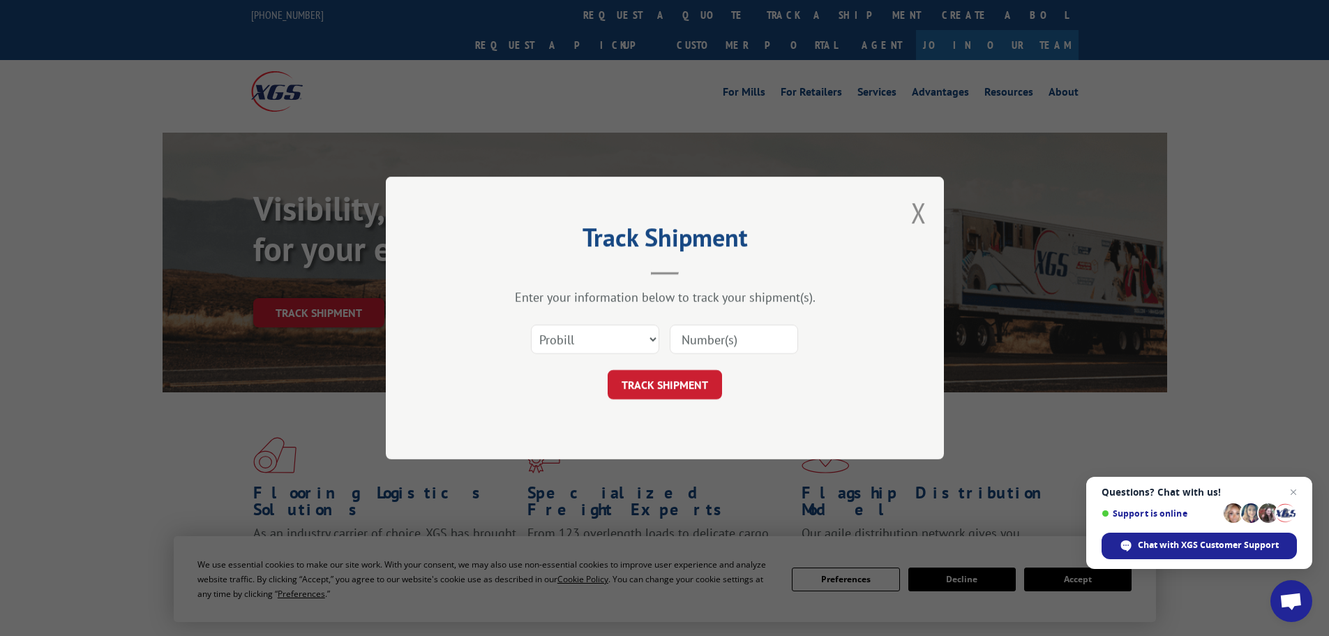 The height and width of the screenshot is (636, 1329). Describe the element at coordinates (1200, 546) in the screenshot. I see `div: Chat with XGS Customer Support` at that location.